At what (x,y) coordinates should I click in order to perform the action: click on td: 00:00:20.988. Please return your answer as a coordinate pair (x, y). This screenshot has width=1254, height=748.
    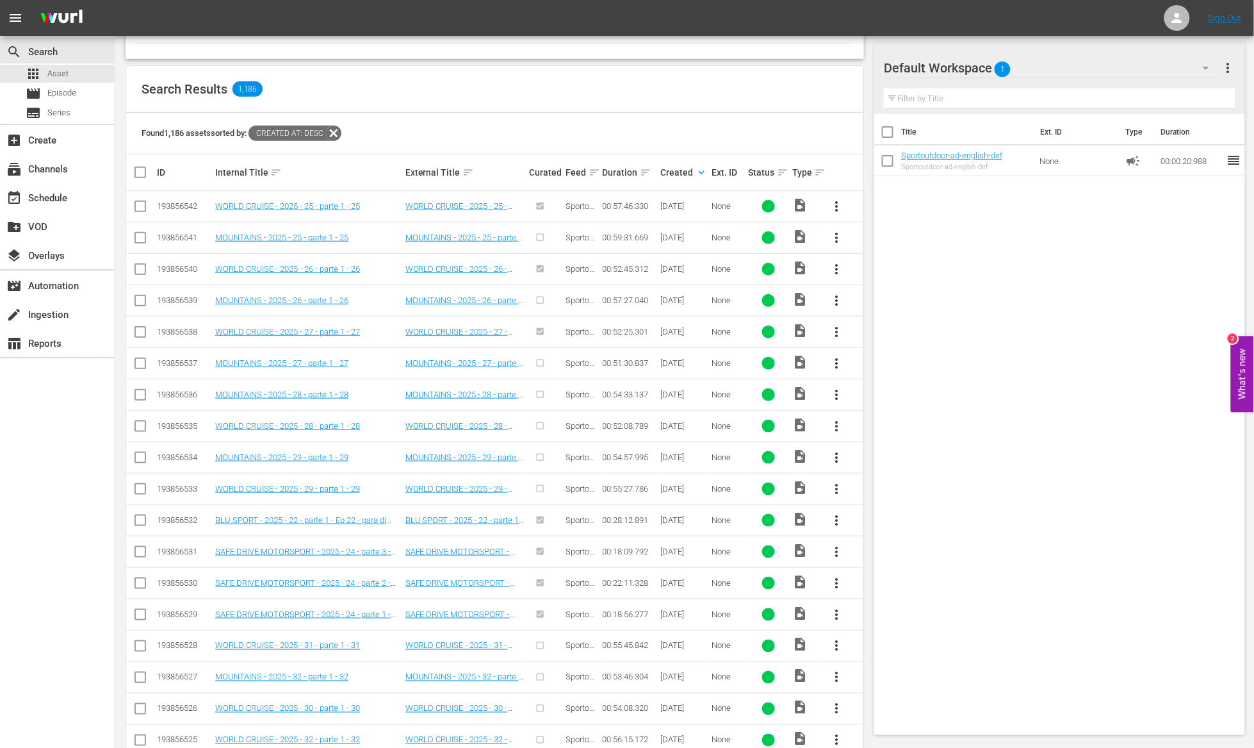
    Looking at the image, I should click on (1191, 161).